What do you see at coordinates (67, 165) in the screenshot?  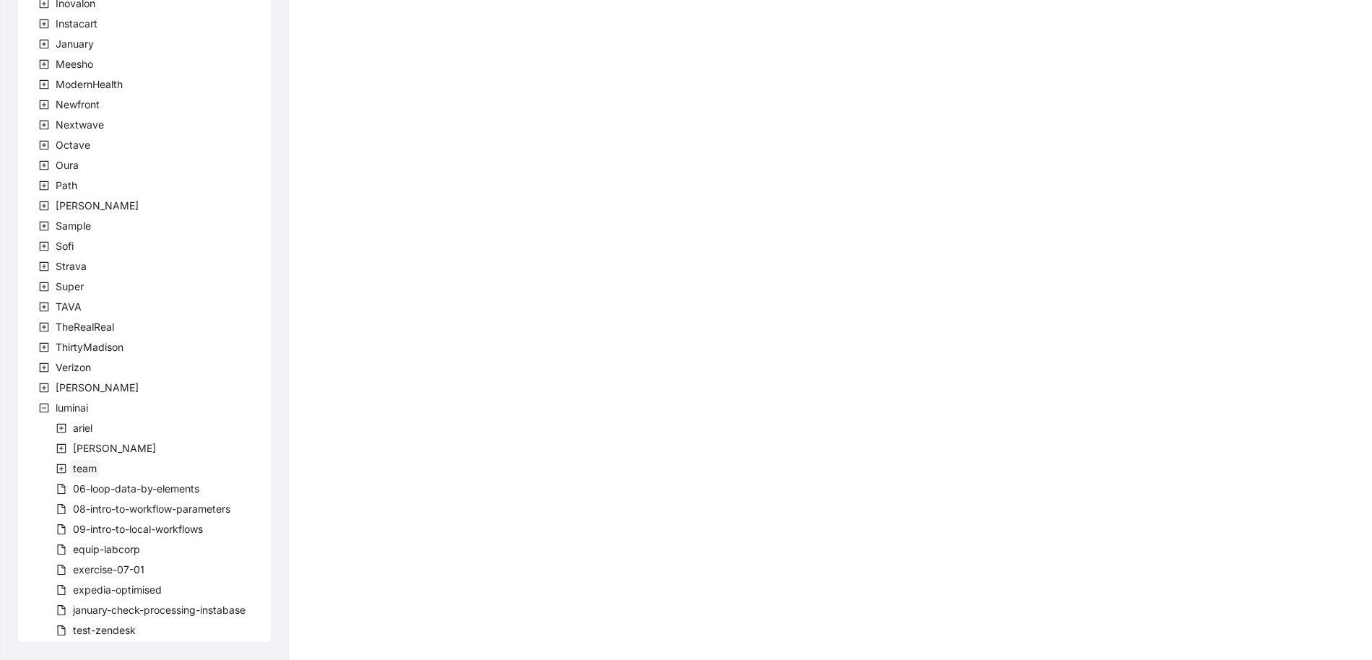 I see `span: Oura` at bounding box center [67, 165].